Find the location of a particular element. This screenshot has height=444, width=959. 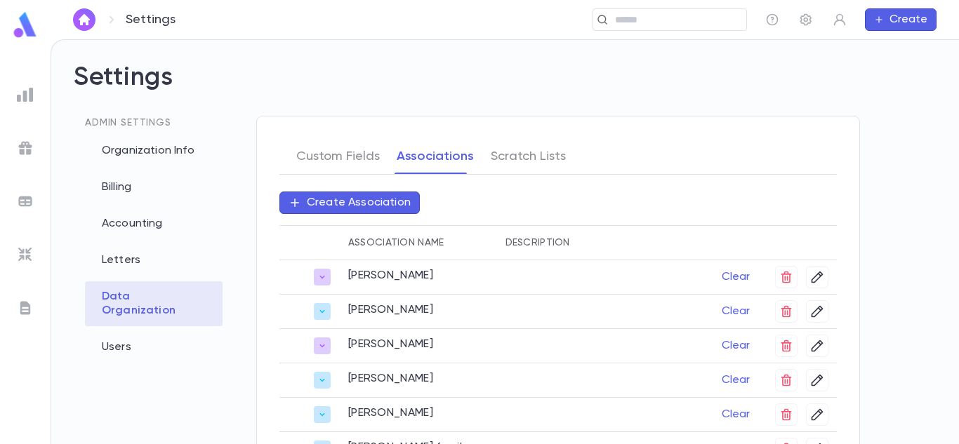

img: batches_grey.339ca447c9d9533ef1741baa751efc33.svg is located at coordinates (25, 201).